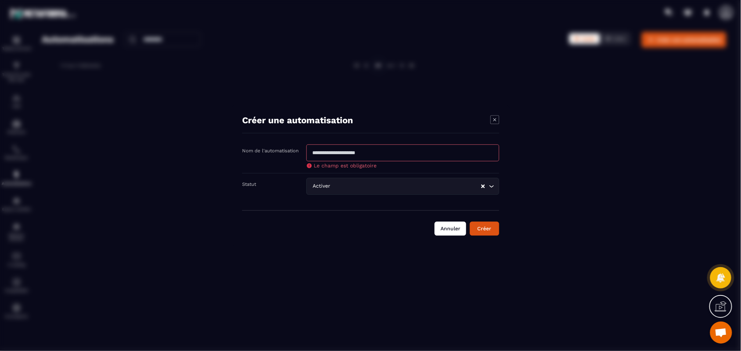 This screenshot has height=351, width=741. Describe the element at coordinates (345, 166) in the screenshot. I see `span: Le champ est obligatoire` at that location.